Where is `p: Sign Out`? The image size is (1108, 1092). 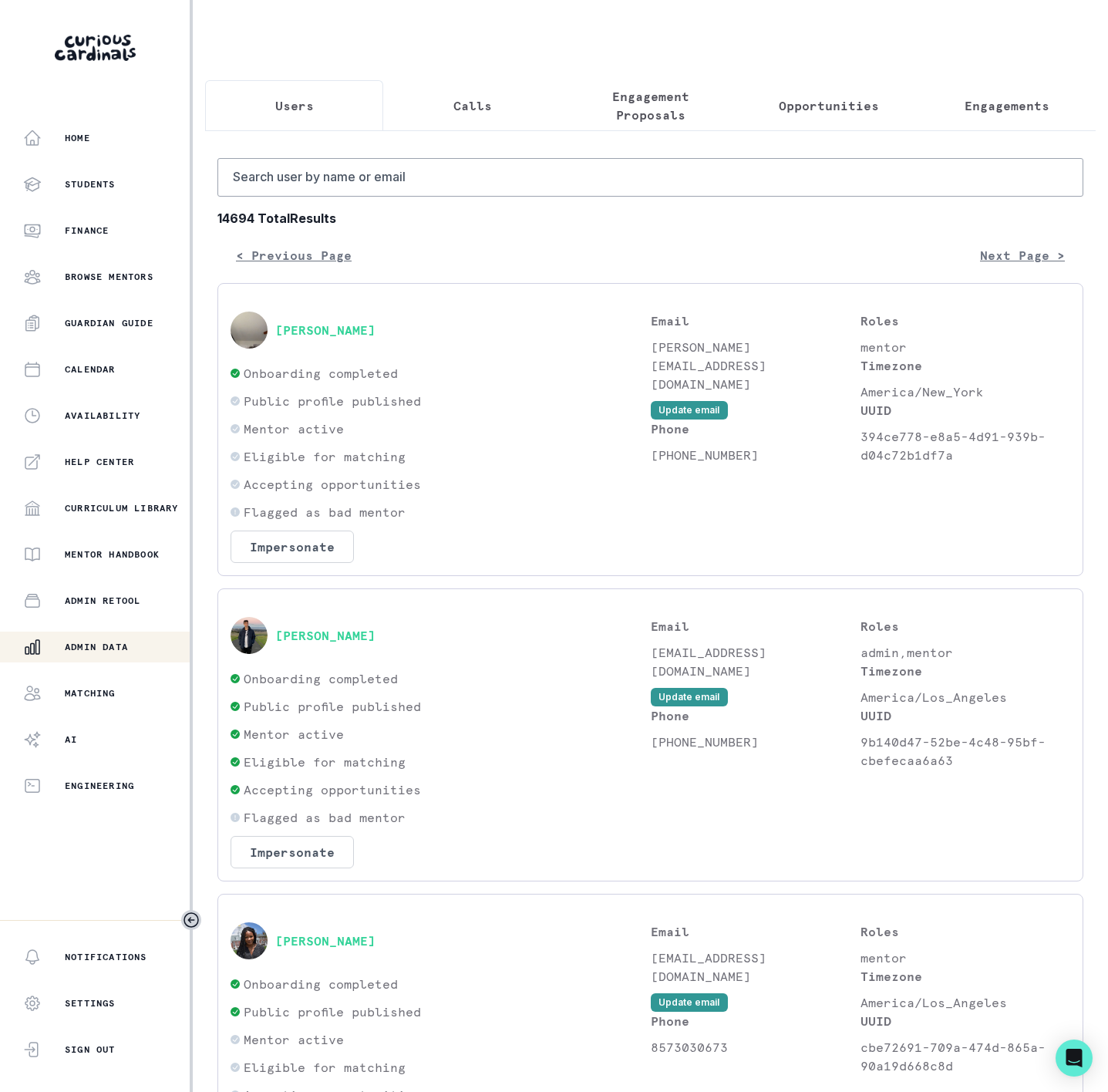 p: Sign Out is located at coordinates (90, 1049).